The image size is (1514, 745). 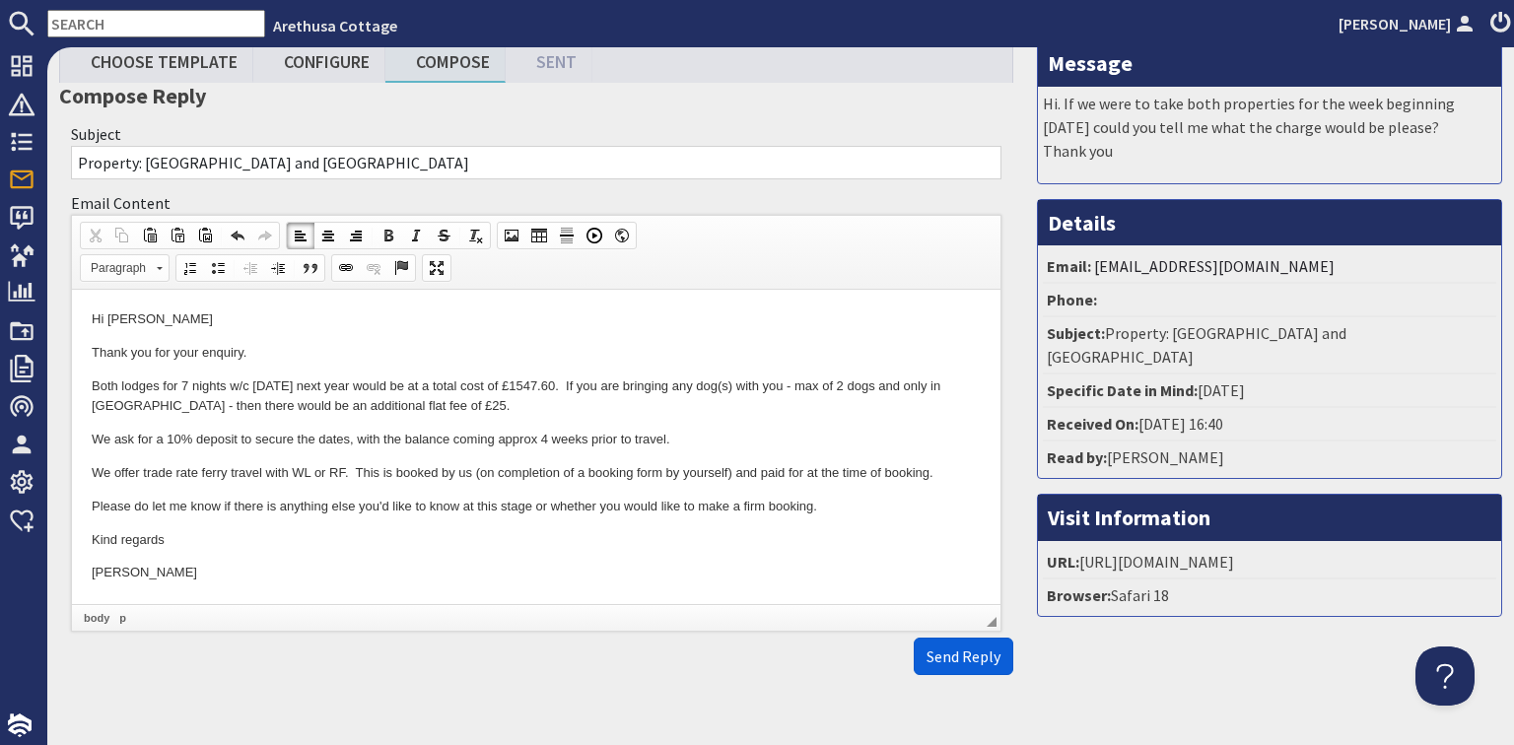 I want to click on strong: Phone:, so click(x=1071, y=300).